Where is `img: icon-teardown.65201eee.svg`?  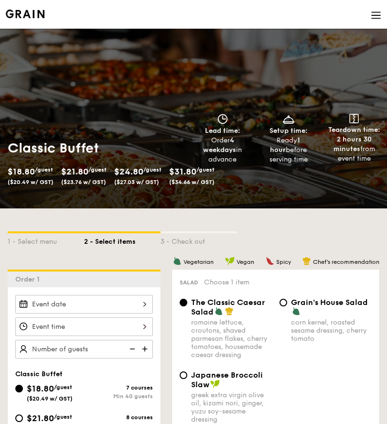 img: icon-teardown.65201eee.svg is located at coordinates (354, 119).